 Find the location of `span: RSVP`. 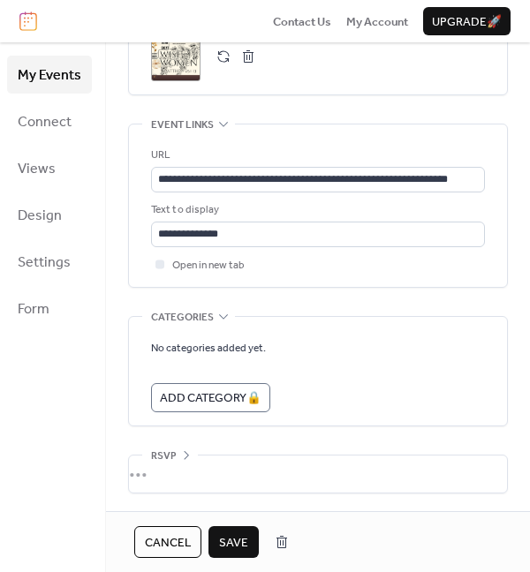

span: RSVP is located at coordinates (163, 456).